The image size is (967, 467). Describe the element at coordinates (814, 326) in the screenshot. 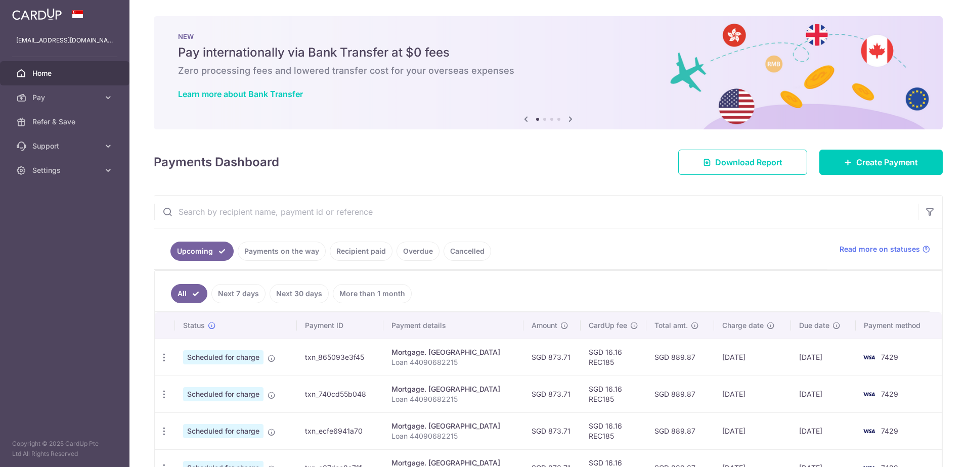

I see `span: Due date` at that location.